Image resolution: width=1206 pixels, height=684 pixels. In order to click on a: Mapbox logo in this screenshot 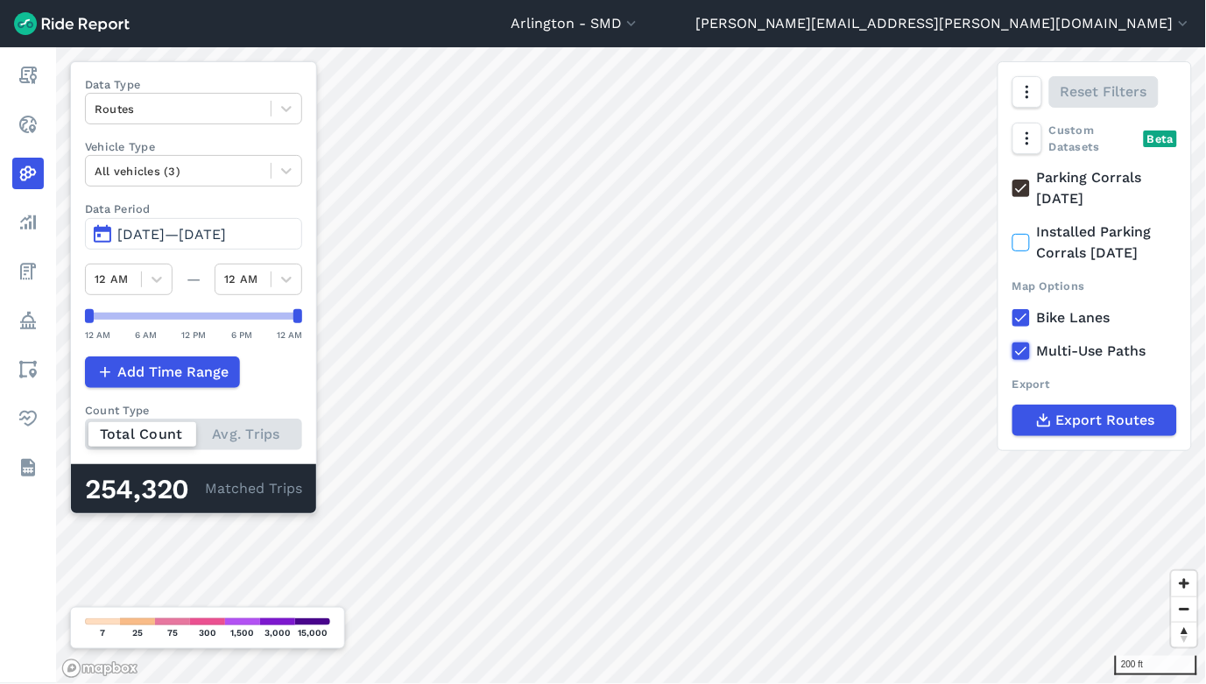, I will do `click(100, 668)`.